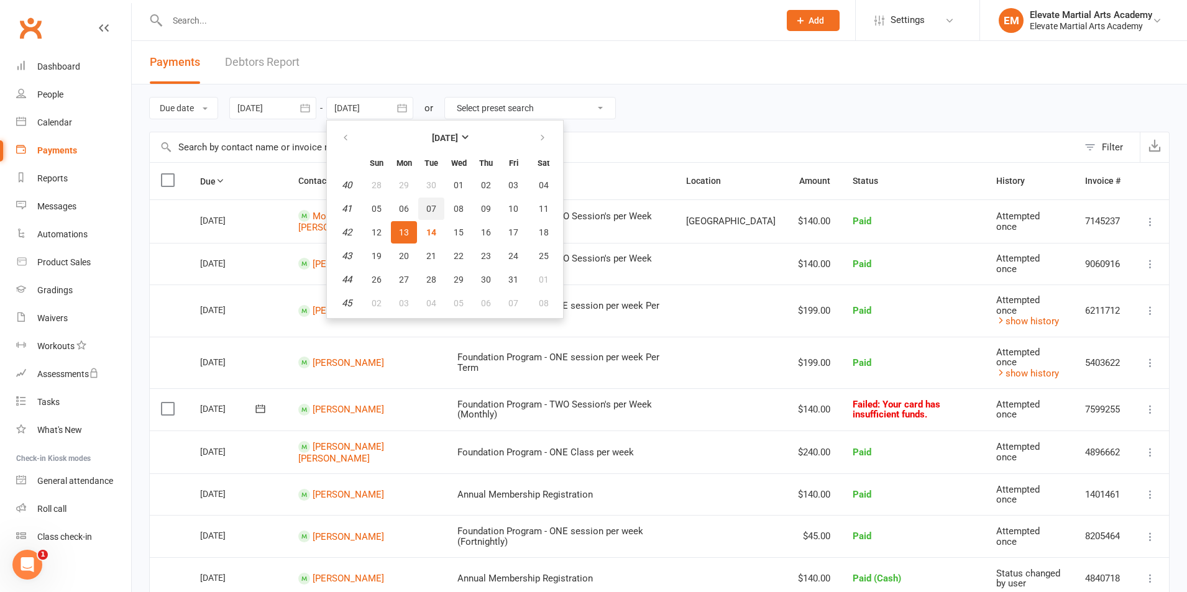 This screenshot has width=1187, height=592. I want to click on span: Foundation Program - TWO Session's per Week (Monthly), so click(554, 410).